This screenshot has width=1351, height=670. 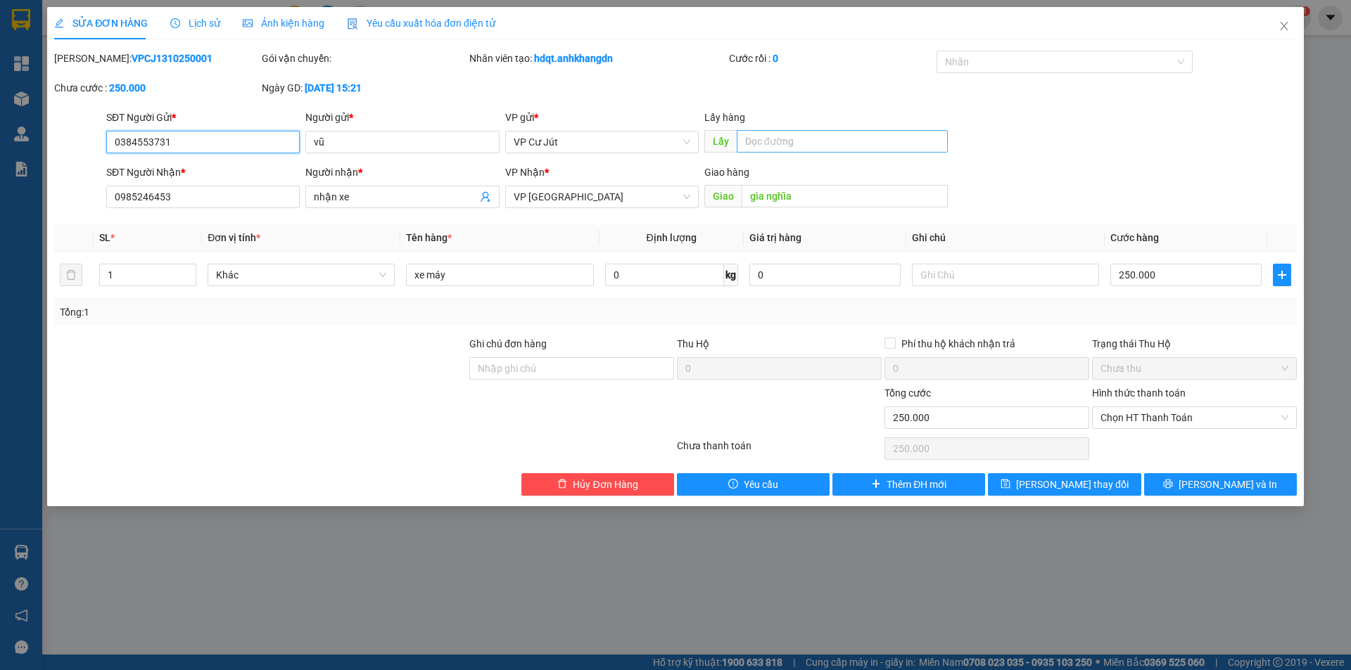 What do you see at coordinates (195, 23) in the screenshot?
I see `span: Lịch sử` at bounding box center [195, 23].